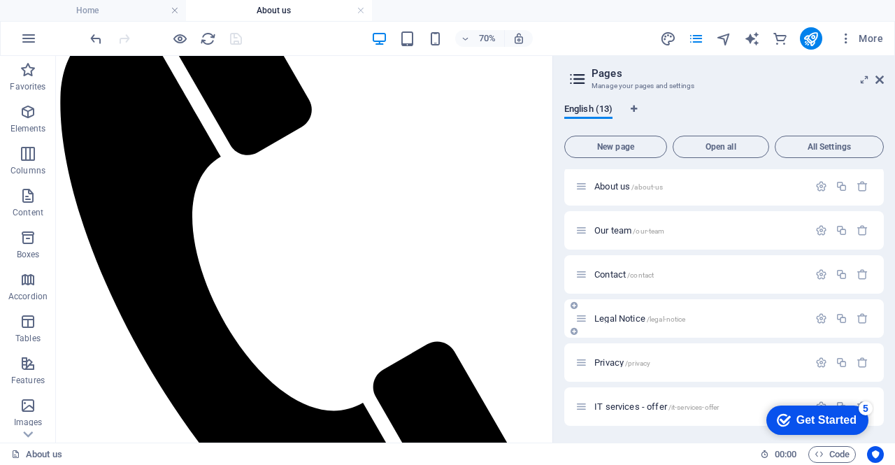  Describe the element at coordinates (752, 38) in the screenshot. I see `i: AI Writer` at that location.